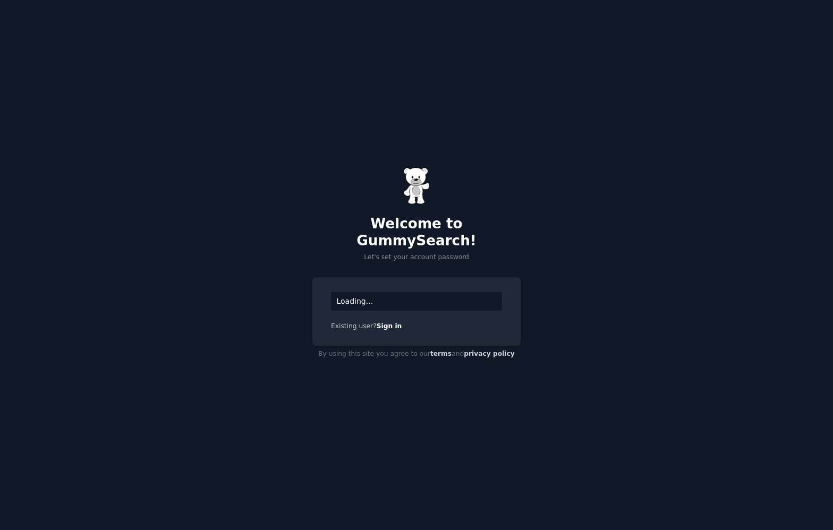  I want to click on div: Loading..., so click(417, 301).